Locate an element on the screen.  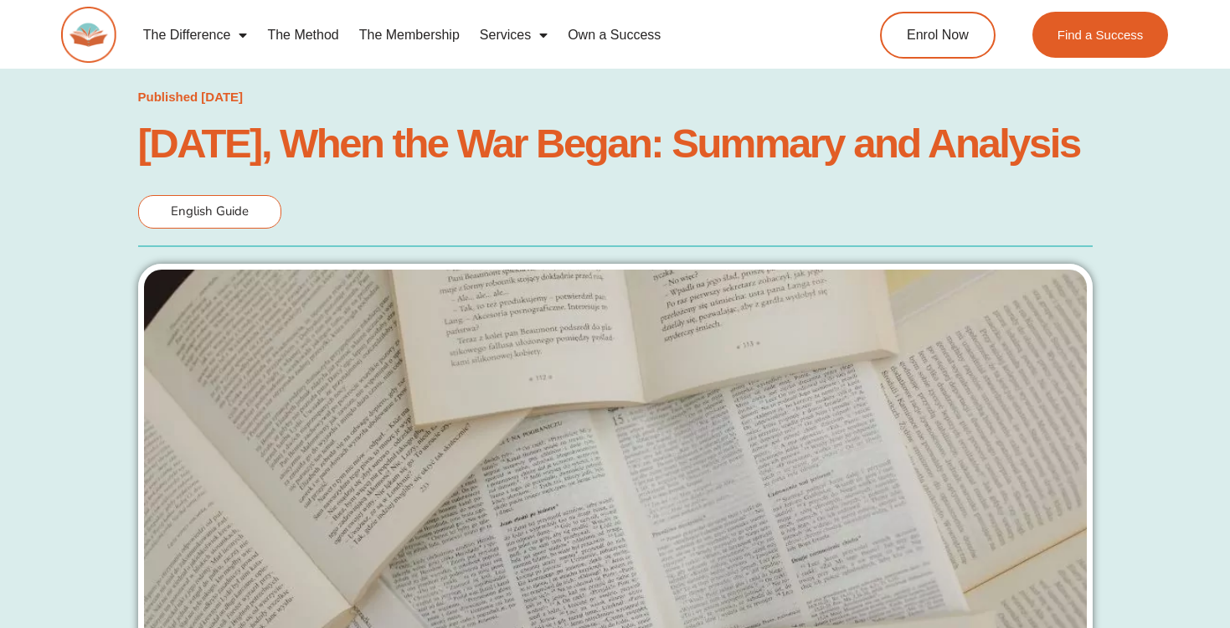
a: Enrol Now is located at coordinates (938, 35).